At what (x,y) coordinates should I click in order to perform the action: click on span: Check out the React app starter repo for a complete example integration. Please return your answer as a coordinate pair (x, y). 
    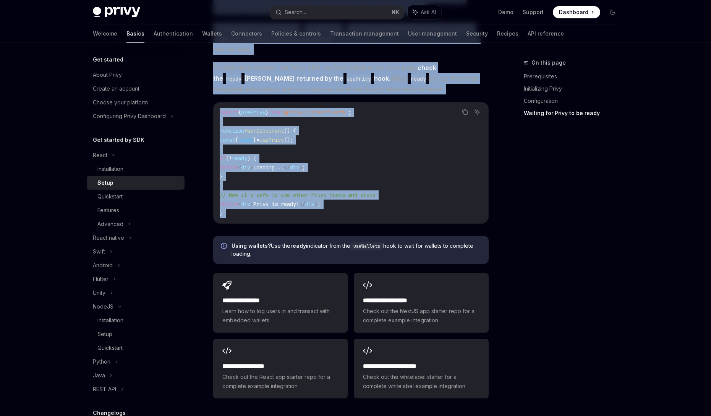
    Looking at the image, I should click on (280, 381).